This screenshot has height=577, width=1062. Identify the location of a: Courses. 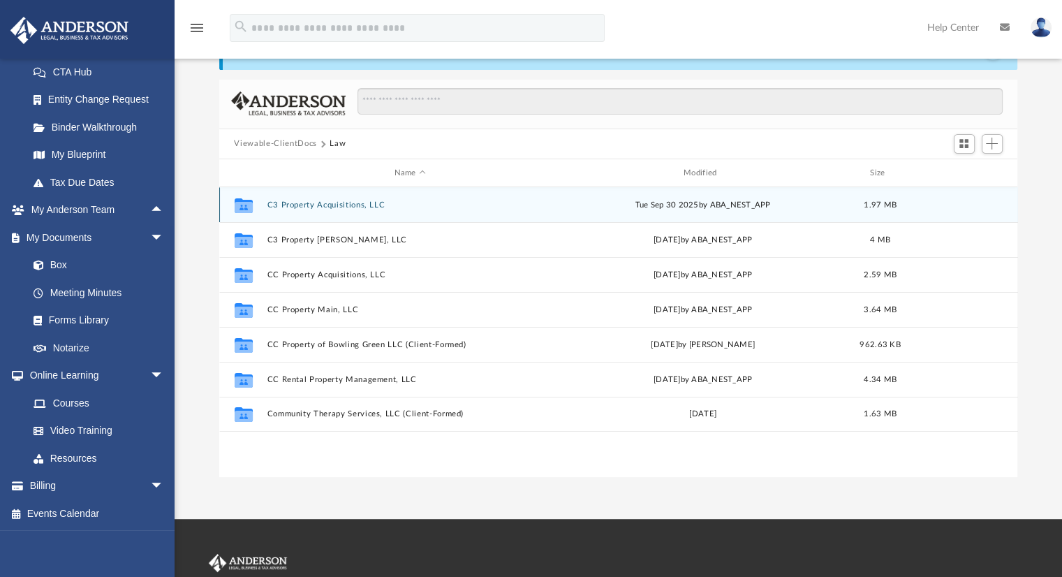
(98, 403).